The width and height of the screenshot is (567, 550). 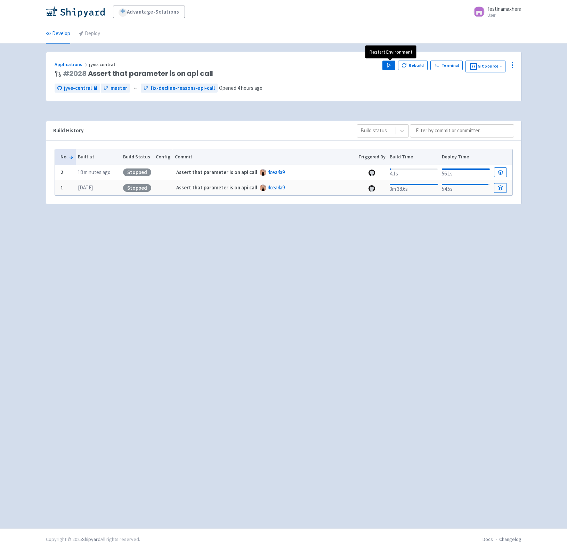 I want to click on time: 18 minutes ago, so click(x=94, y=172).